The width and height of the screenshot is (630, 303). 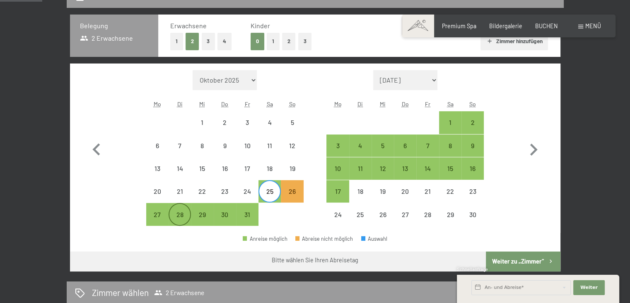 What do you see at coordinates (473, 191) in the screenshot?
I see `div: Sun Nov 23 2025` at bounding box center [473, 191].